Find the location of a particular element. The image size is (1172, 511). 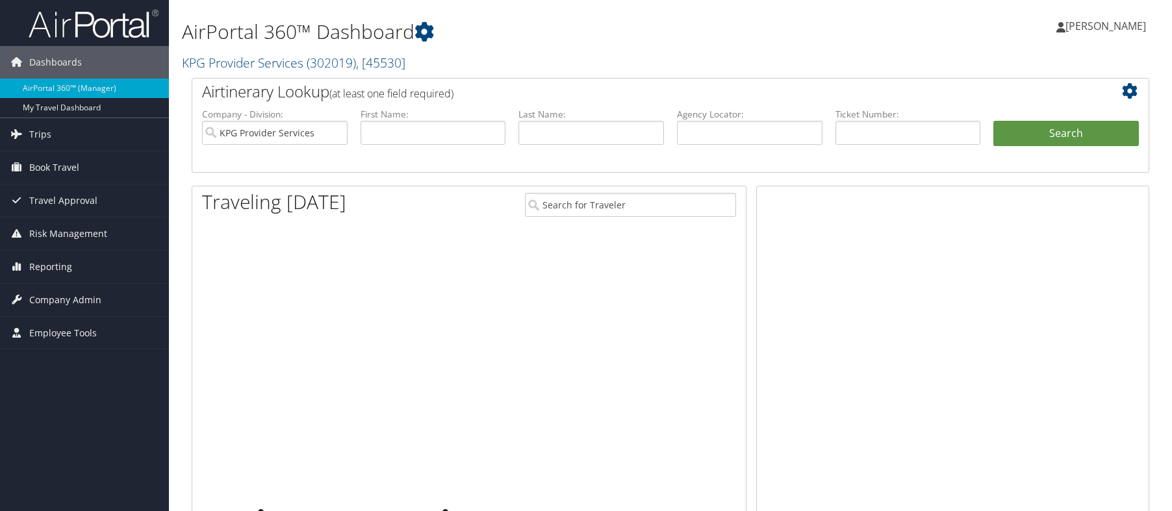

span: ( 302019 ) is located at coordinates (331, 62).